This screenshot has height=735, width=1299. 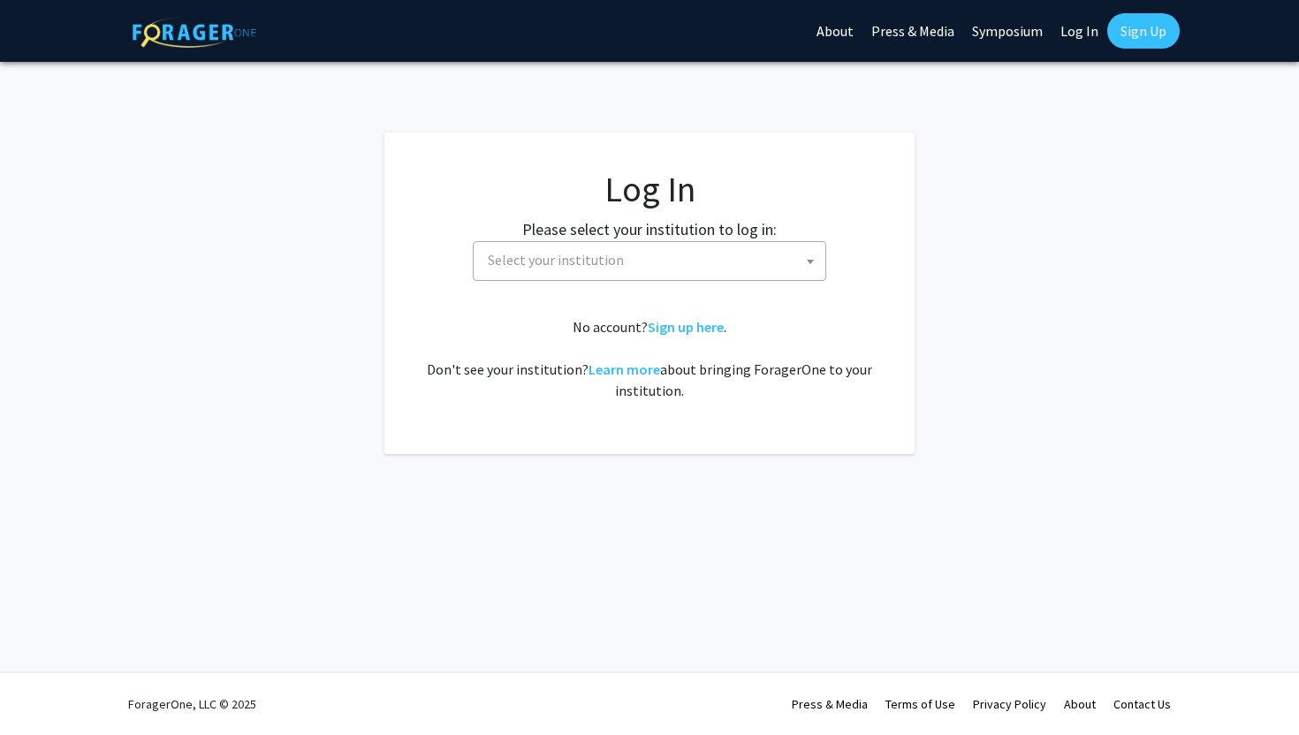 I want to click on label: Please select your institution to log in:, so click(x=649, y=229).